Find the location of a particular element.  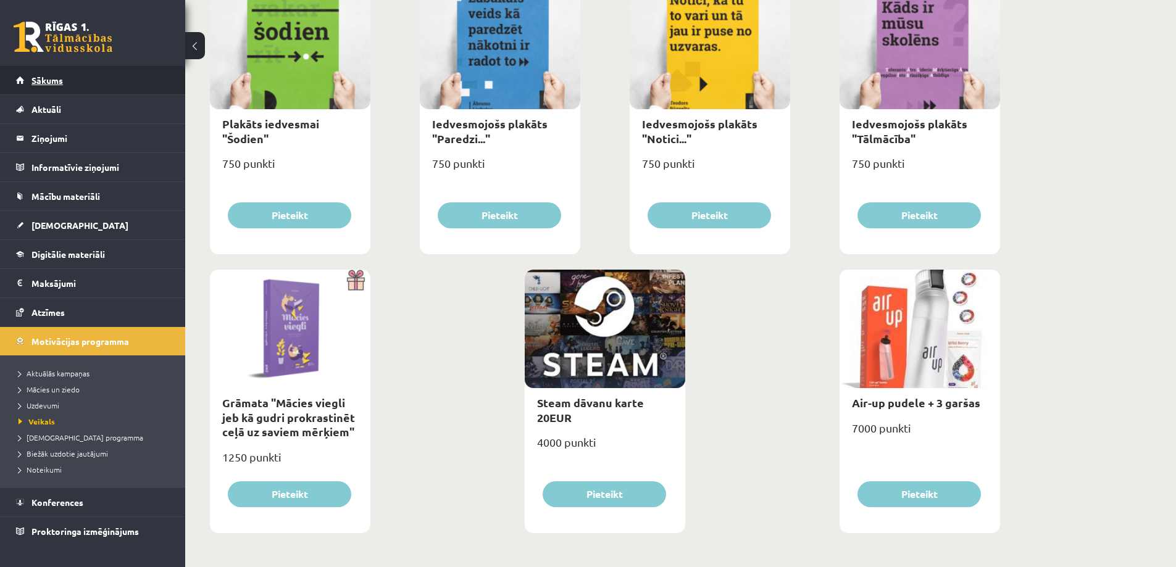

span: Proktoringa izmēģinājums is located at coordinates (85, 531).